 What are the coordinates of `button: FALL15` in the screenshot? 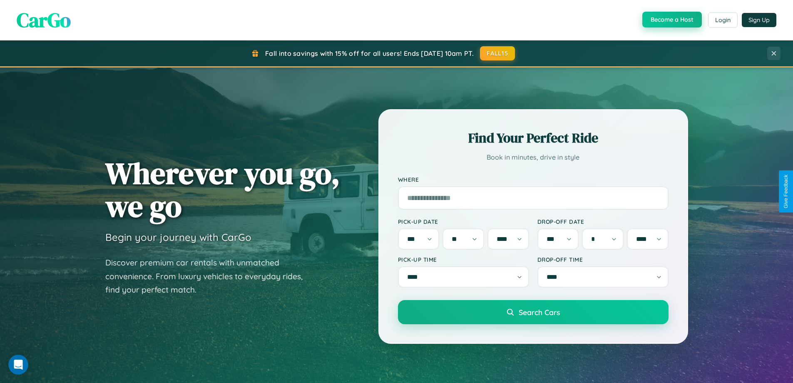 It's located at (497, 53).